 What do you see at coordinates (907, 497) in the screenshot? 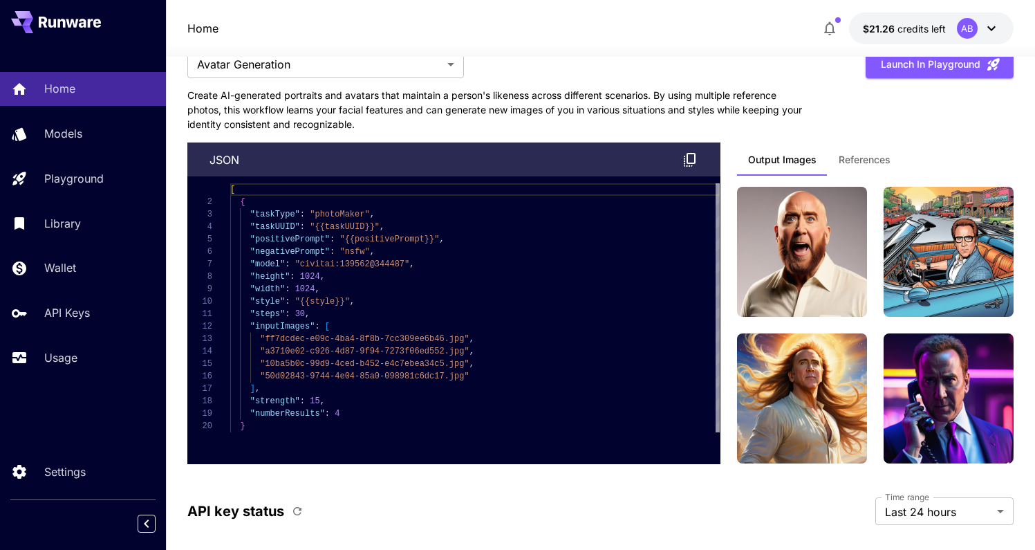
I see `label: Time range` at bounding box center [907, 497].